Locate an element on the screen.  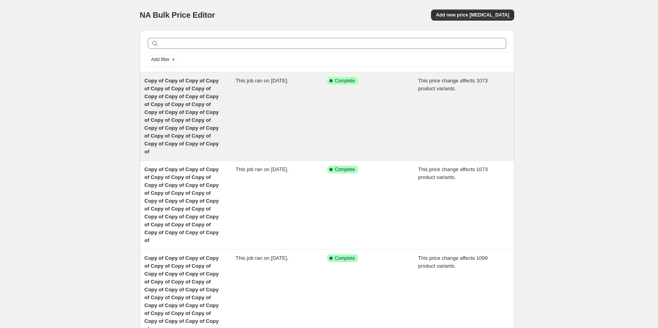
span: NA Bulk Price Editor is located at coordinates (177, 15).